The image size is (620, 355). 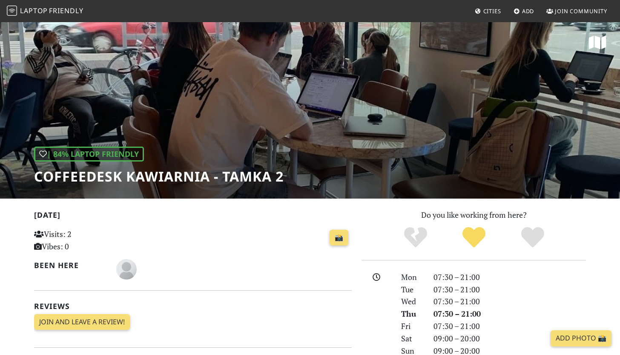 I want to click on div: Tue, so click(x=412, y=289).